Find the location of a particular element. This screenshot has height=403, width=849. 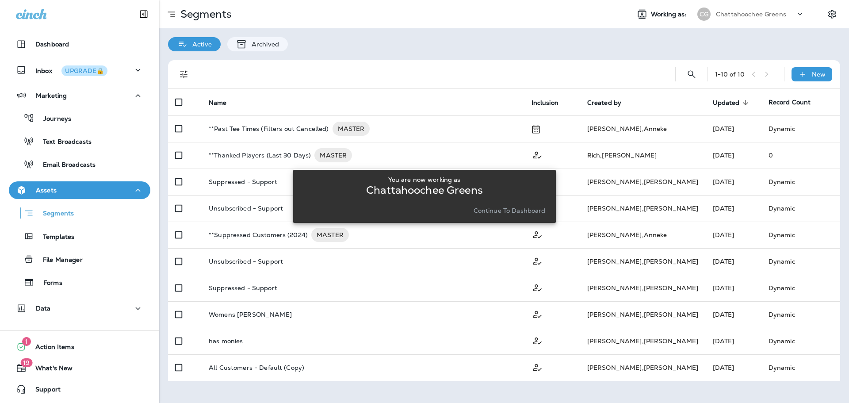

button: Search Segments is located at coordinates (692, 74).